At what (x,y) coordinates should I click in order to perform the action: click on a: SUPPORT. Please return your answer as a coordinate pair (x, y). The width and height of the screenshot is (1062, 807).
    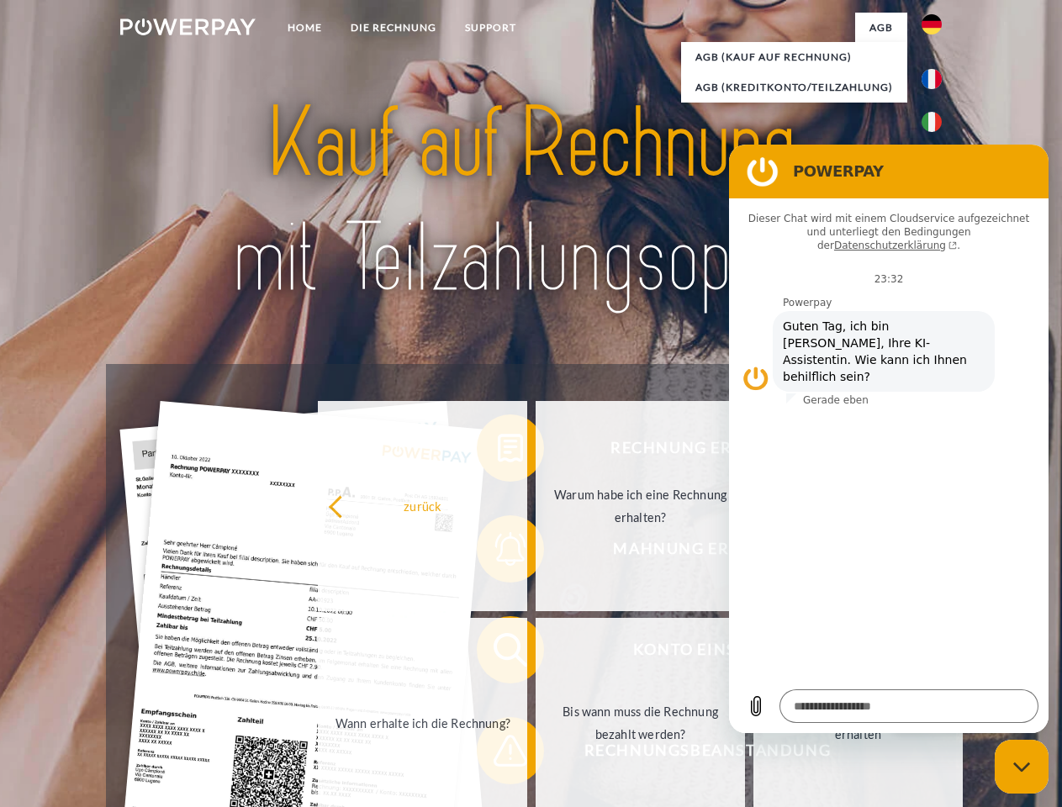
    Looking at the image, I should click on (490, 28).